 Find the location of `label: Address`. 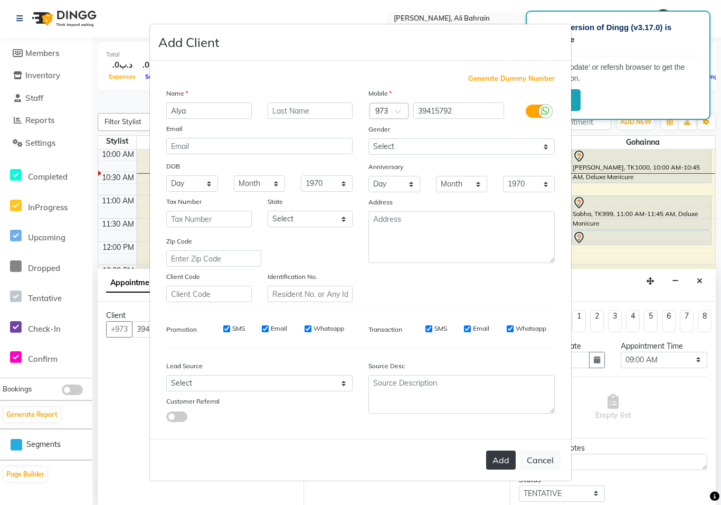

label: Address is located at coordinates (381, 202).